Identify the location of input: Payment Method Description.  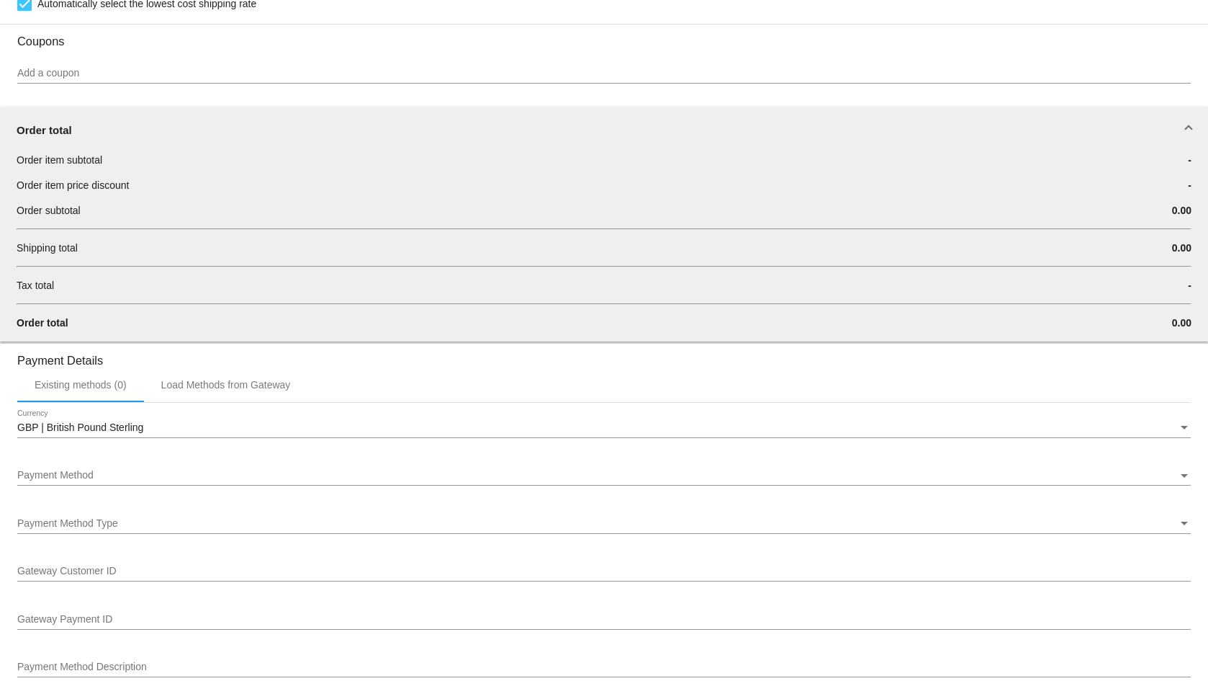
(604, 667).